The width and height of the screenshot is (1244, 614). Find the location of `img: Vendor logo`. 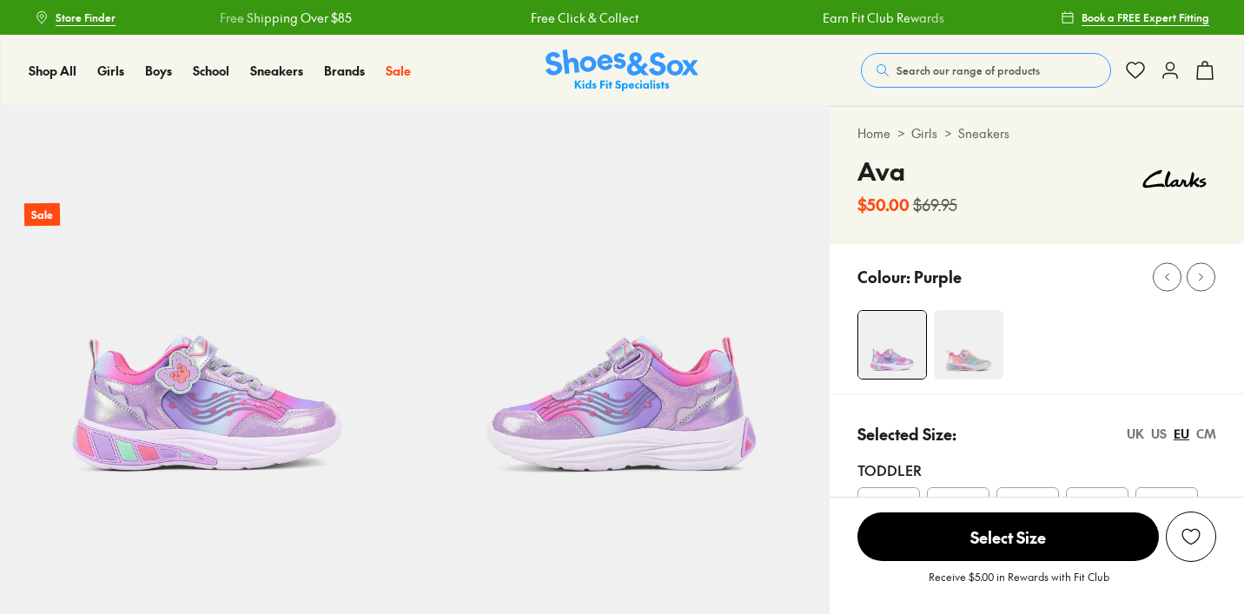

img: Vendor logo is located at coordinates (1174, 179).